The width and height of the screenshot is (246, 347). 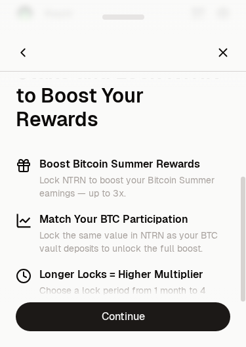 What do you see at coordinates (223, 53) in the screenshot?
I see `button: Close` at bounding box center [223, 53].